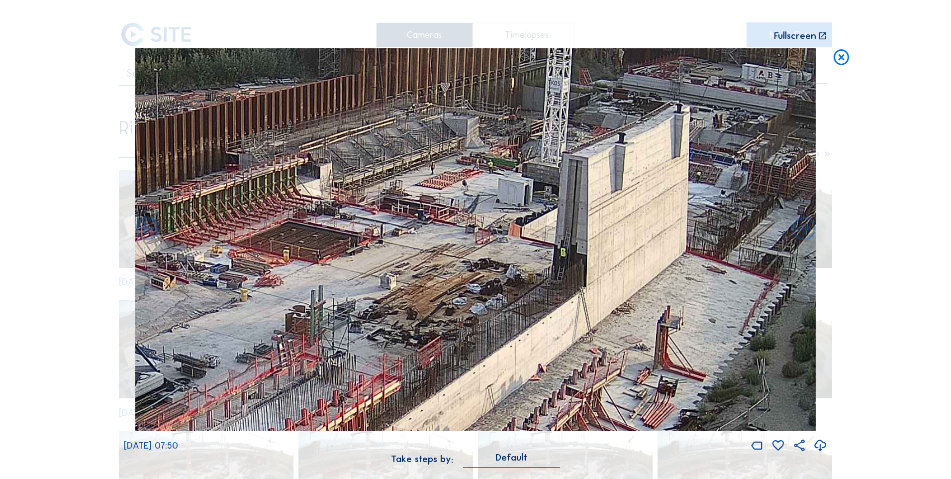 The height and width of the screenshot is (479, 951). I want to click on img: Image, so click(476, 240).